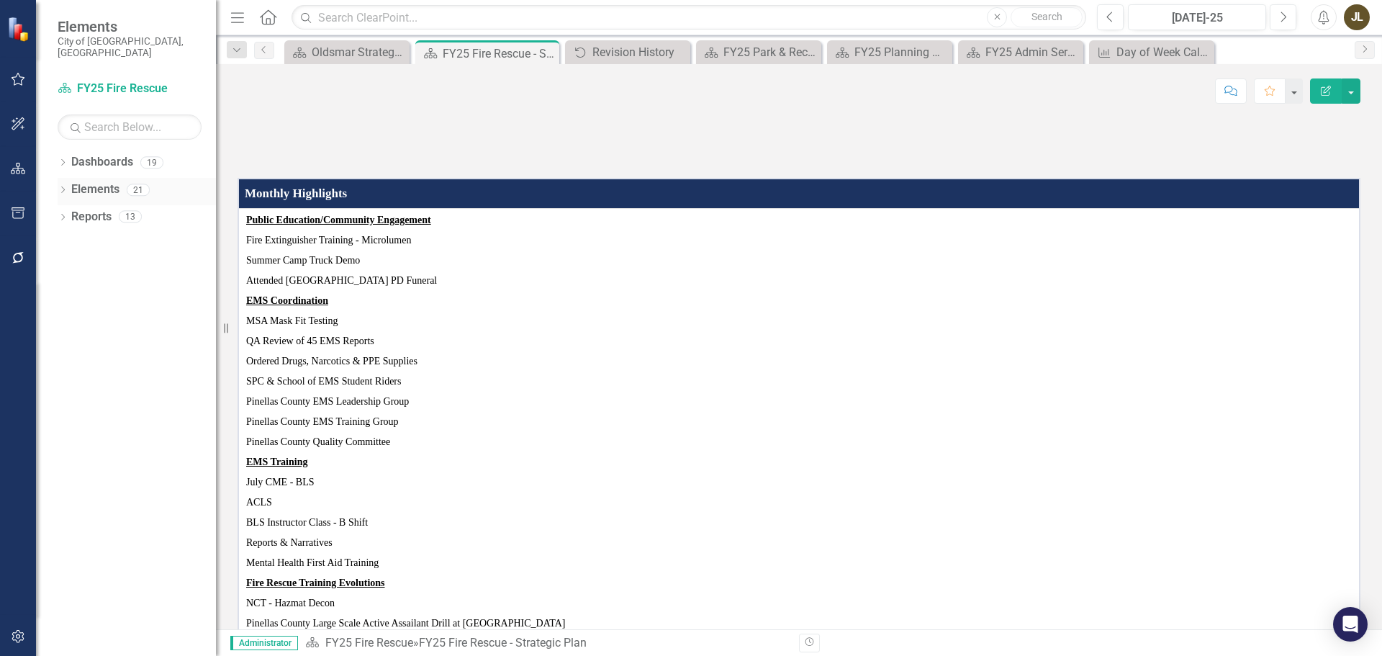 The height and width of the screenshot is (656, 1382). Describe the element at coordinates (639, 52) in the screenshot. I see `div: Revision History` at that location.